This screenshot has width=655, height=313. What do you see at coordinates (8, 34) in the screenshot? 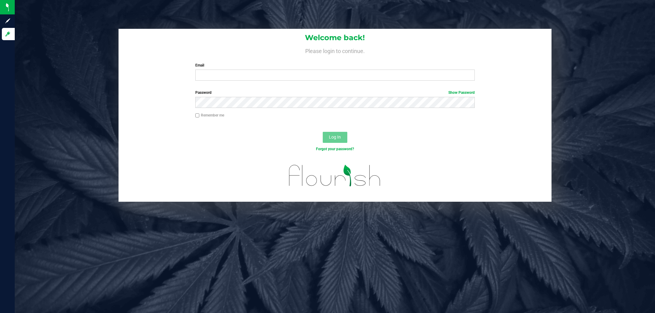
I see `inline-svg: Log in` at bounding box center [8, 34].